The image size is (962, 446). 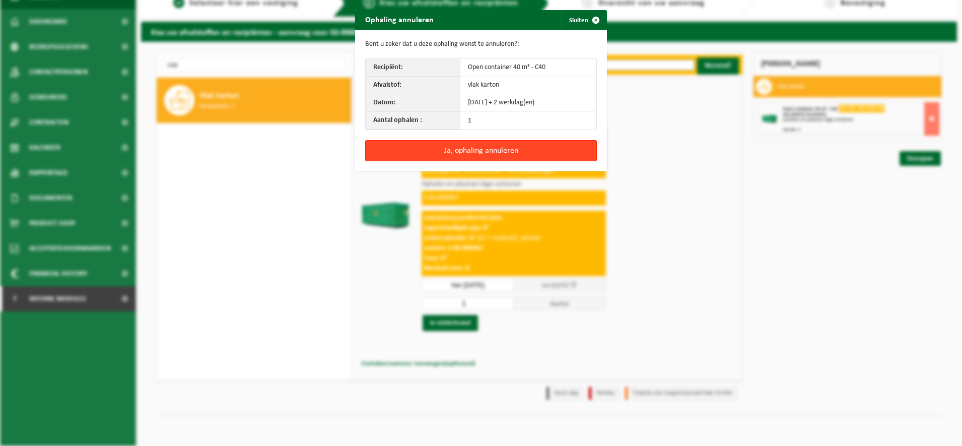 I want to click on td: vlak karton, so click(x=528, y=85).